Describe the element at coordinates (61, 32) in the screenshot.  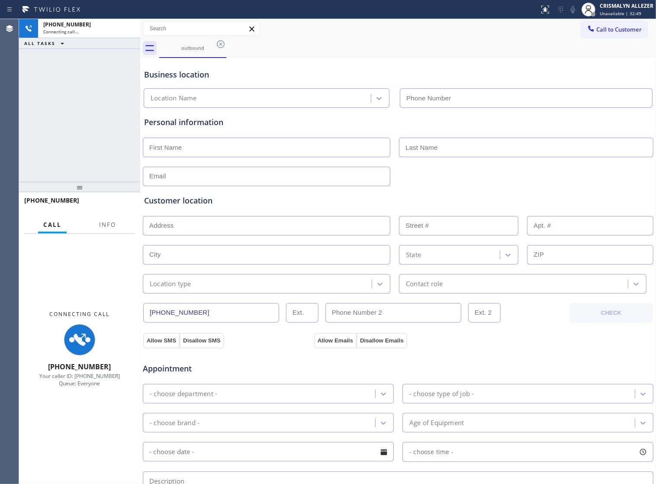
I see `span: Connecting call…` at that location.